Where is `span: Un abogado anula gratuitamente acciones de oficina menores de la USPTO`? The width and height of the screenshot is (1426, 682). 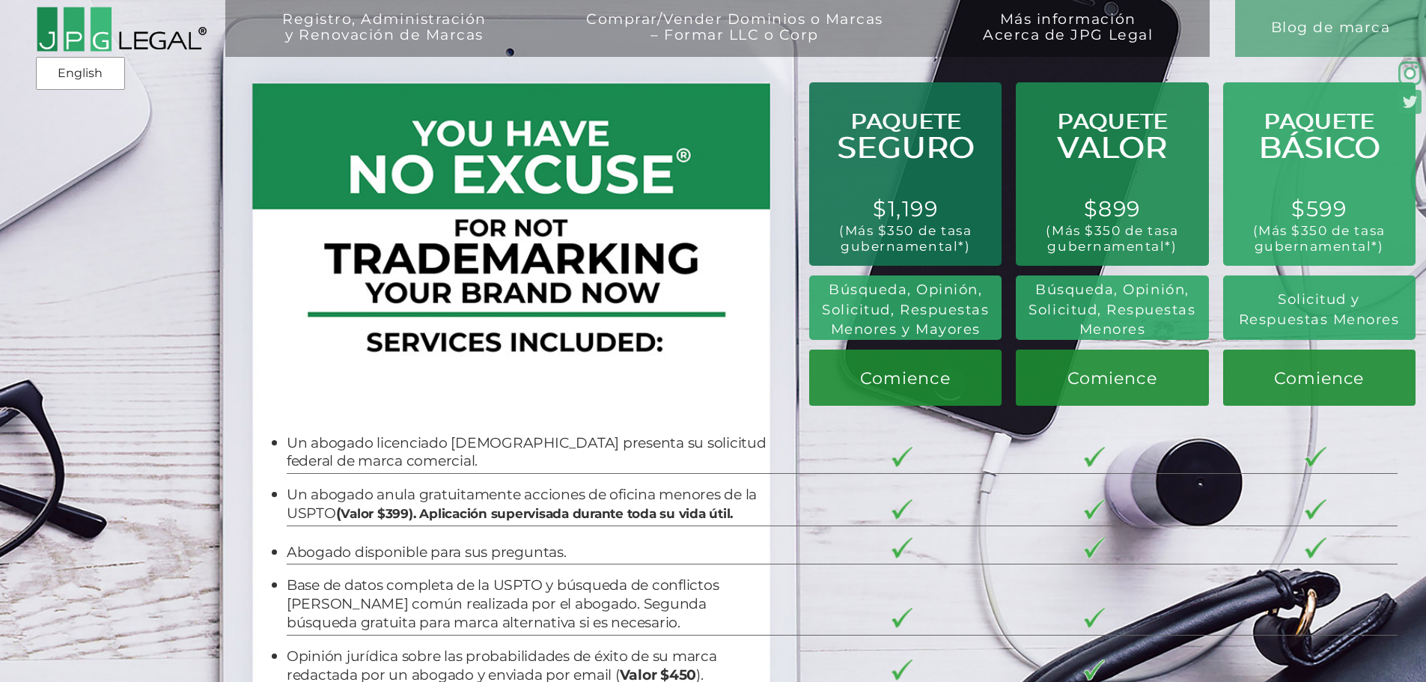
span: Un abogado anula gratuitamente acciones de oficina menores de la USPTO is located at coordinates (522, 504).